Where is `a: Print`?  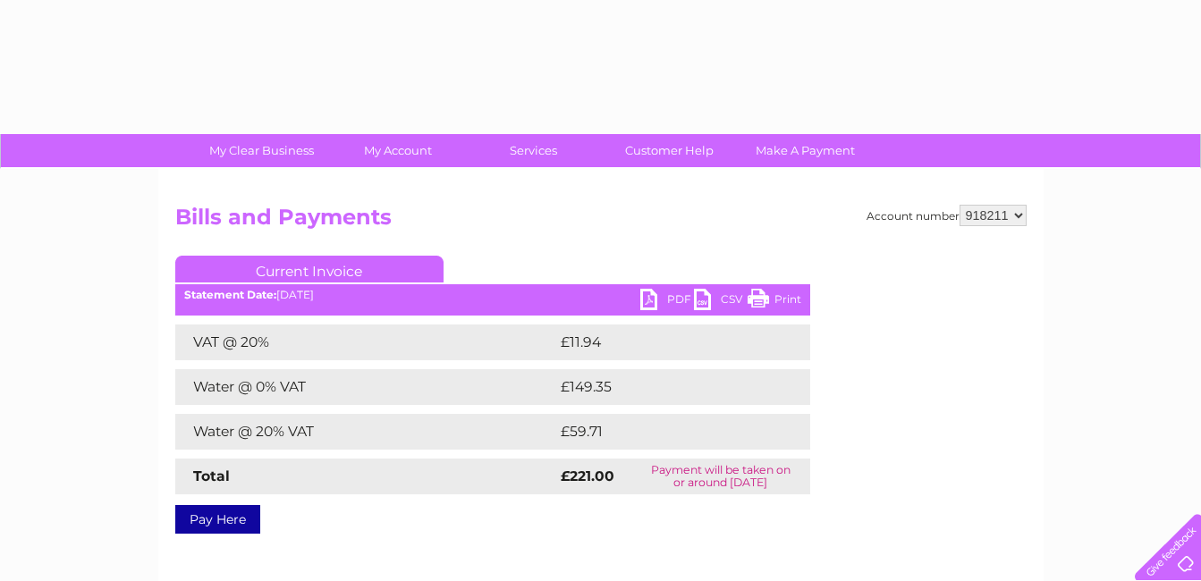 a: Print is located at coordinates (775, 301).